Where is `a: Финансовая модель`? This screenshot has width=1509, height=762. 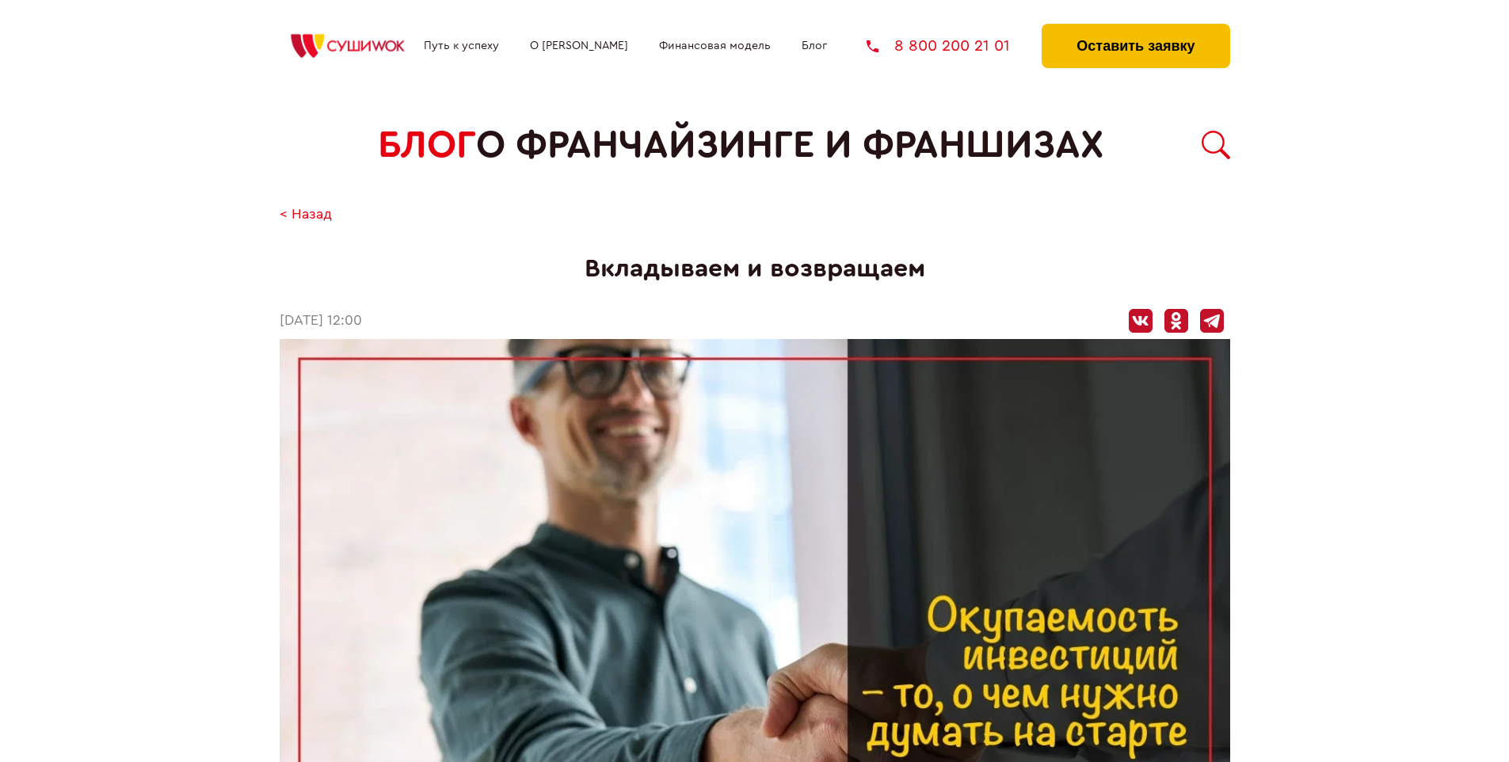 a: Финансовая модель is located at coordinates (714, 46).